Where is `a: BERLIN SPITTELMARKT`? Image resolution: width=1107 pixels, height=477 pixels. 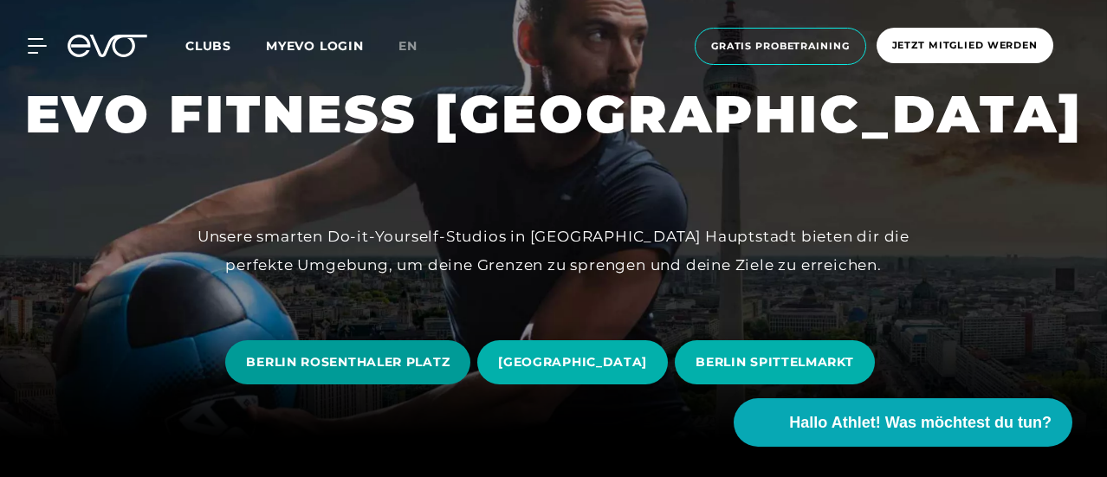
a: BERLIN SPITTELMARKT is located at coordinates (778, 362).